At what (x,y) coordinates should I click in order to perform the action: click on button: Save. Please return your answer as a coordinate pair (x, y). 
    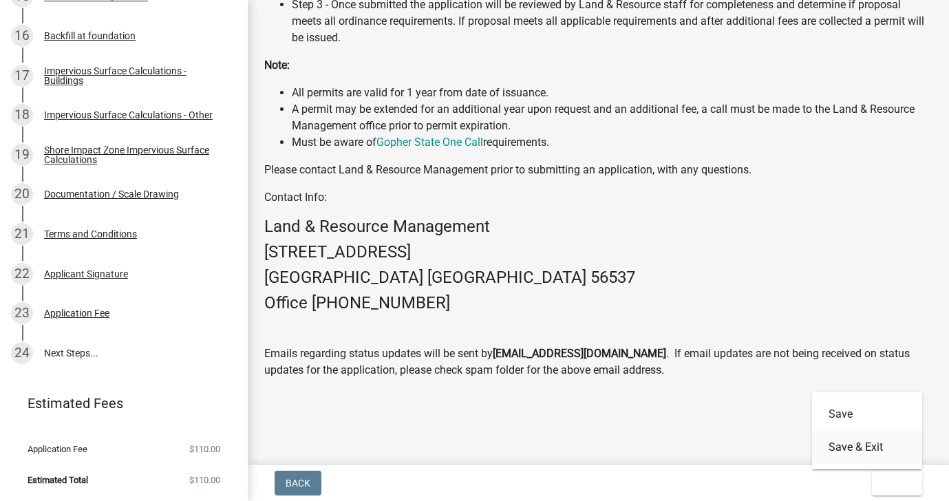
    Looking at the image, I should click on (867, 414).